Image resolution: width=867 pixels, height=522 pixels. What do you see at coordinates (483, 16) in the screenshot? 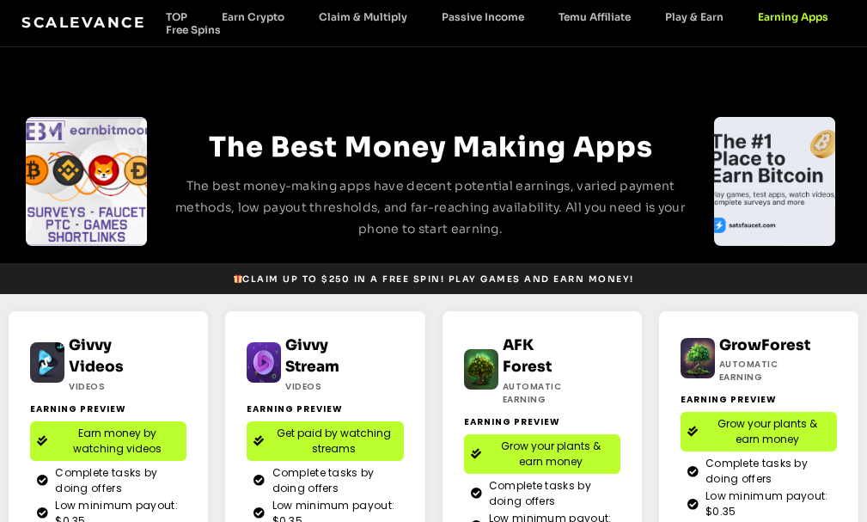
I see `a: Passive Income` at bounding box center [483, 16].